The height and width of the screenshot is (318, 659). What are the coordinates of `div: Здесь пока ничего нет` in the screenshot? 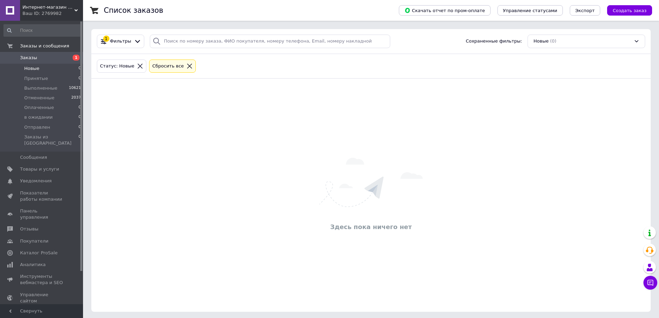 It's located at (371, 226).